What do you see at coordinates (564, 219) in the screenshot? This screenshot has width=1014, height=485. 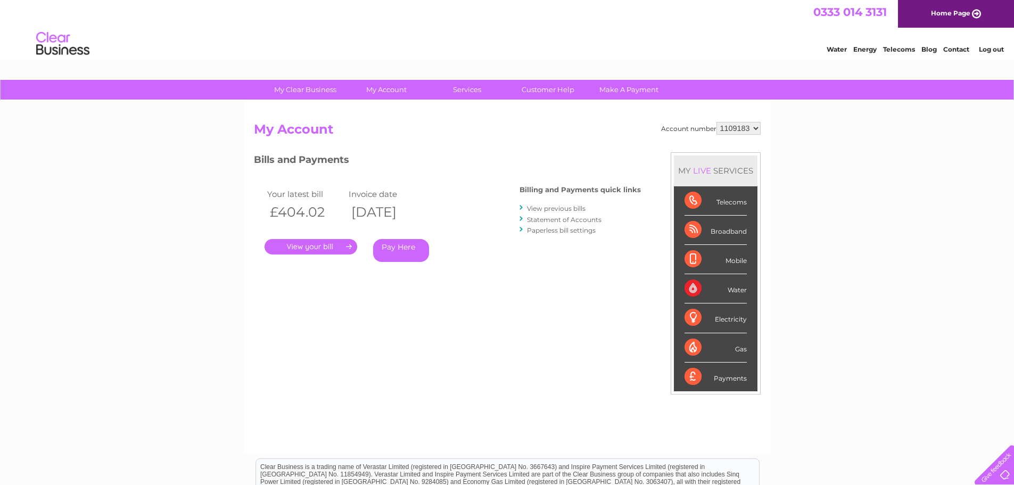 I see `a: Statement of Accounts` at bounding box center [564, 219].